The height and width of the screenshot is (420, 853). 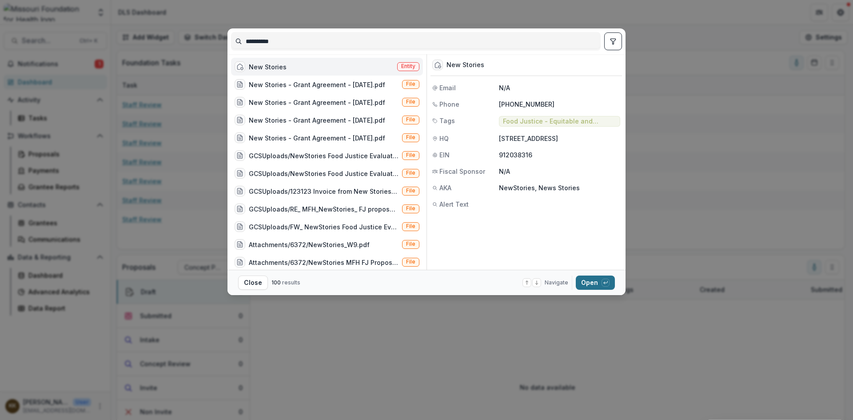 What do you see at coordinates (556, 283) in the screenshot?
I see `span: Navigate` at bounding box center [556, 283].